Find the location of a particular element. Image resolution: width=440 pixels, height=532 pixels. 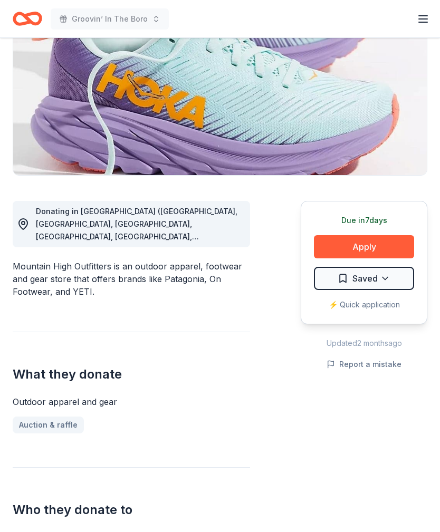

div: ⚡️ Quick application is located at coordinates (364, 305).